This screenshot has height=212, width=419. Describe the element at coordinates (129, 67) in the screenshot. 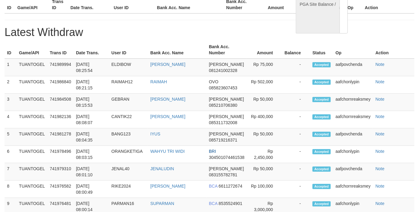

I see `td: ELDIBOW` at that location.